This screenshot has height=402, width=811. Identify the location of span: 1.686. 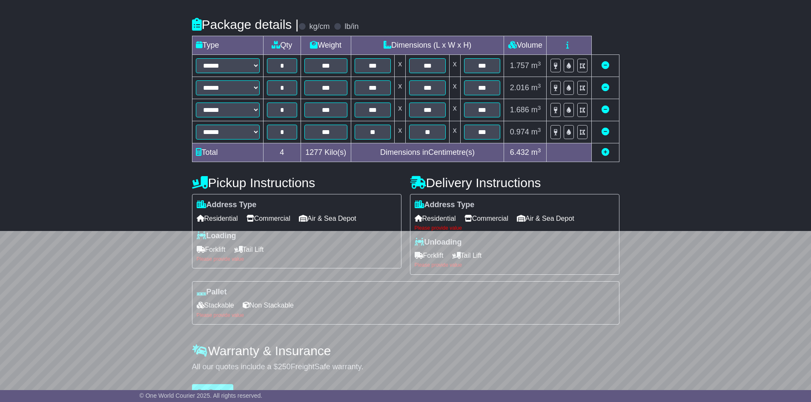
(519, 110).